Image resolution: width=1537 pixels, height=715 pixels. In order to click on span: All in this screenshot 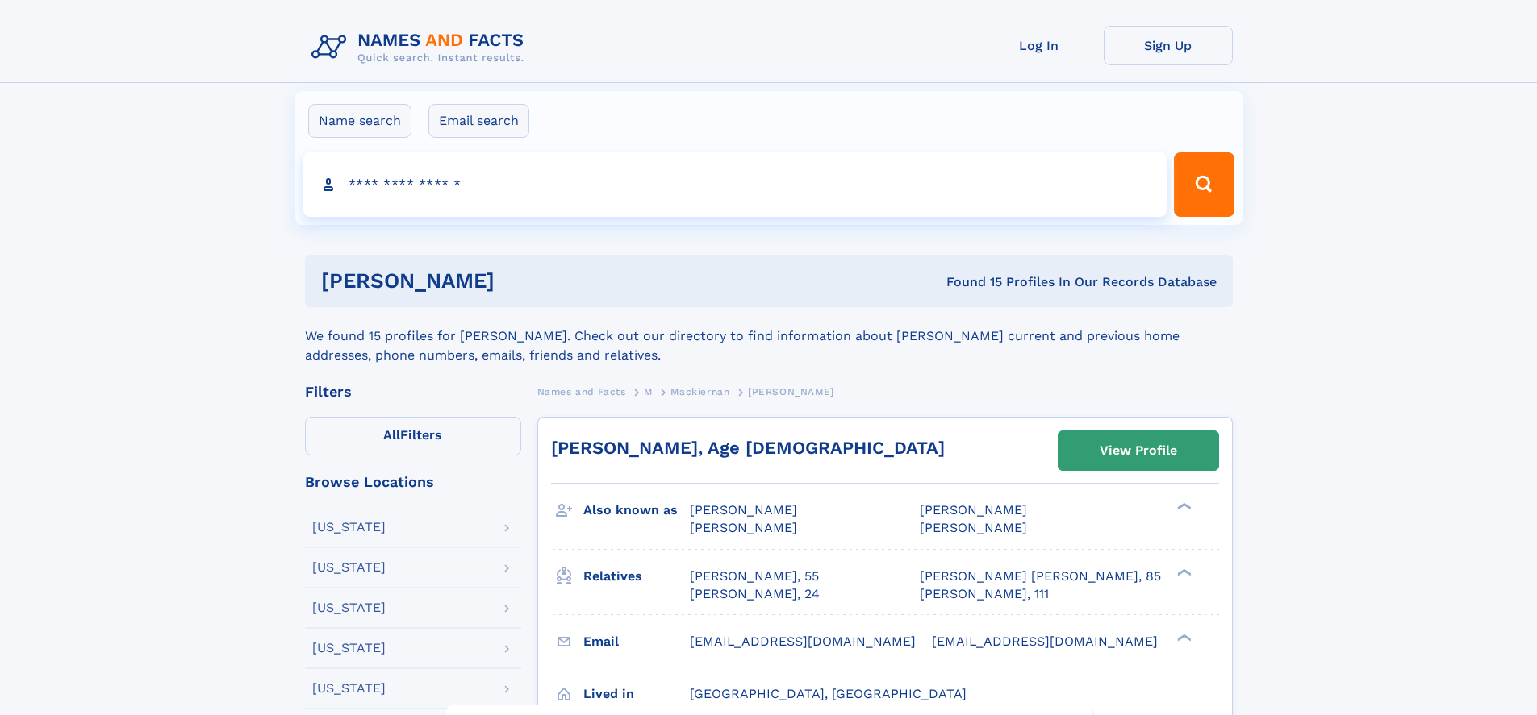, I will do `click(391, 435)`.